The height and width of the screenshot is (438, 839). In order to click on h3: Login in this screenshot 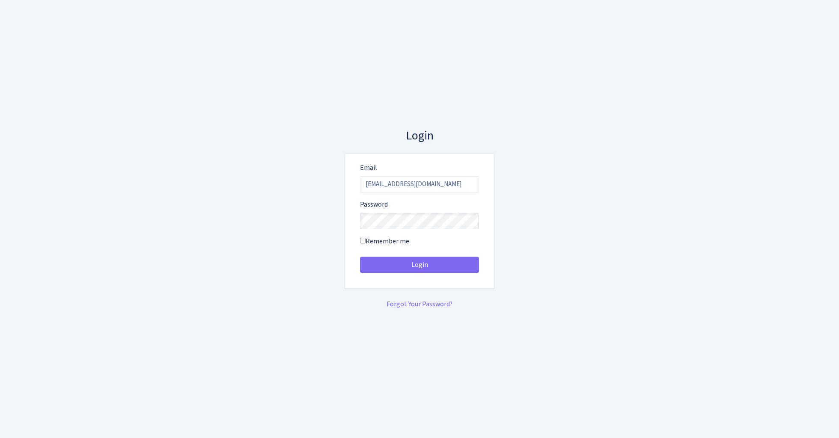, I will do `click(419, 136)`.